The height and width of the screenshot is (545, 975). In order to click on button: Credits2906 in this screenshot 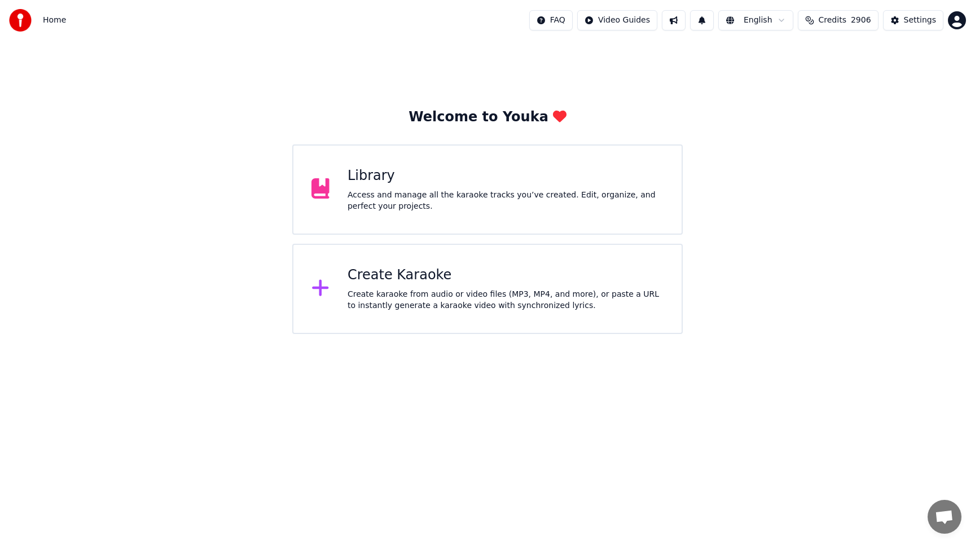, I will do `click(838, 20)`.